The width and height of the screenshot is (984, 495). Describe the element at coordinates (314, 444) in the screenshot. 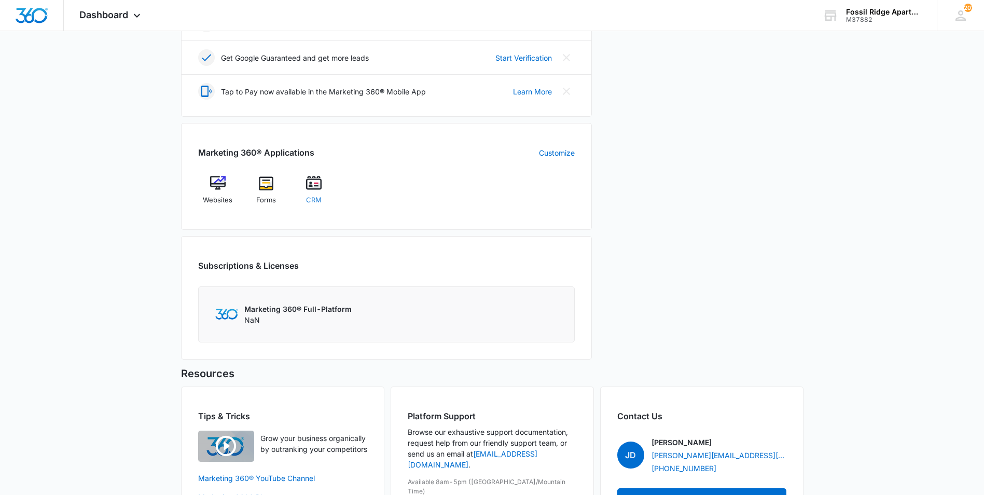

I see `p: Grow your business organically by outranking your competitors` at that location.